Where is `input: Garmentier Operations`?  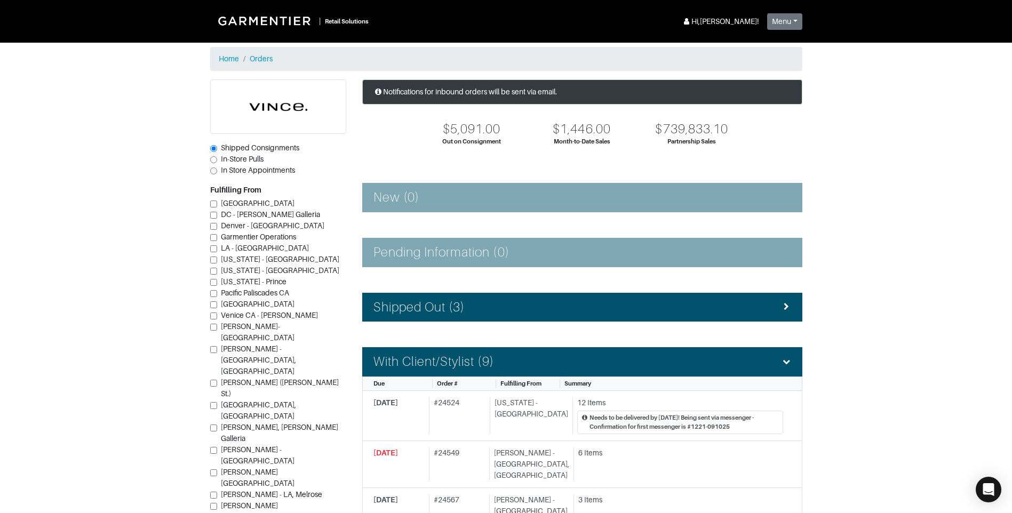
input: Garmentier Operations is located at coordinates (213, 237).